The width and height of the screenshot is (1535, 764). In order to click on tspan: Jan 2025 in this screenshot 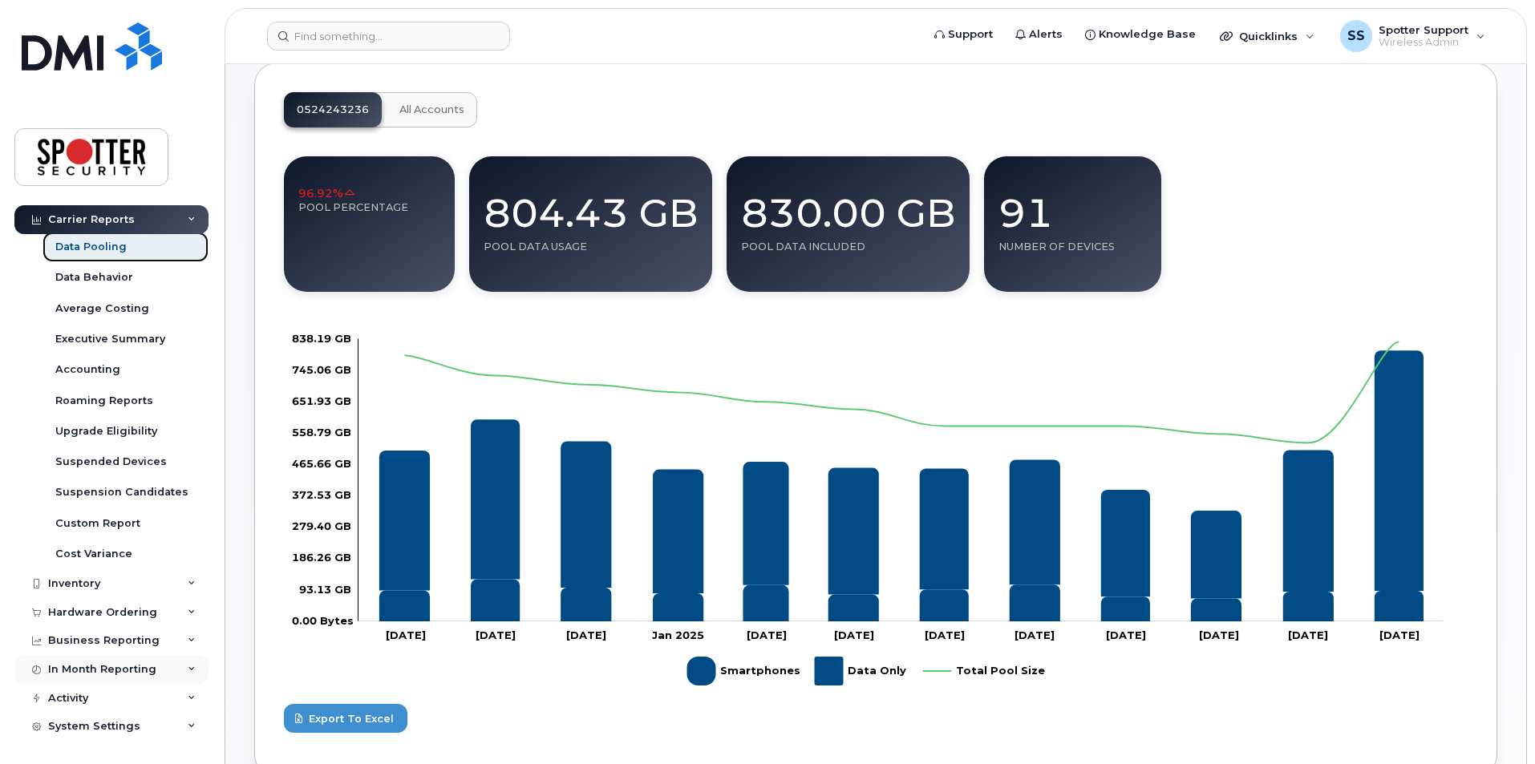, I will do `click(678, 634)`.